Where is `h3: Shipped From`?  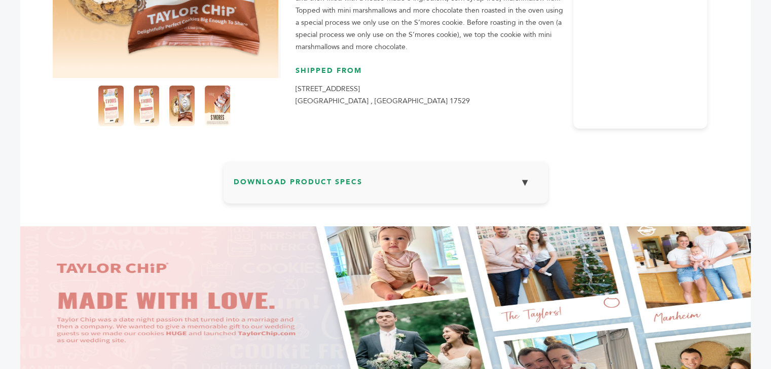 h3: Shipped From is located at coordinates (429, 74).